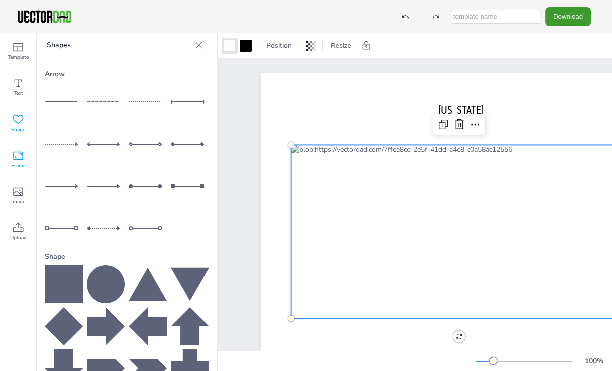  I want to click on p: Shapes, so click(119, 45).